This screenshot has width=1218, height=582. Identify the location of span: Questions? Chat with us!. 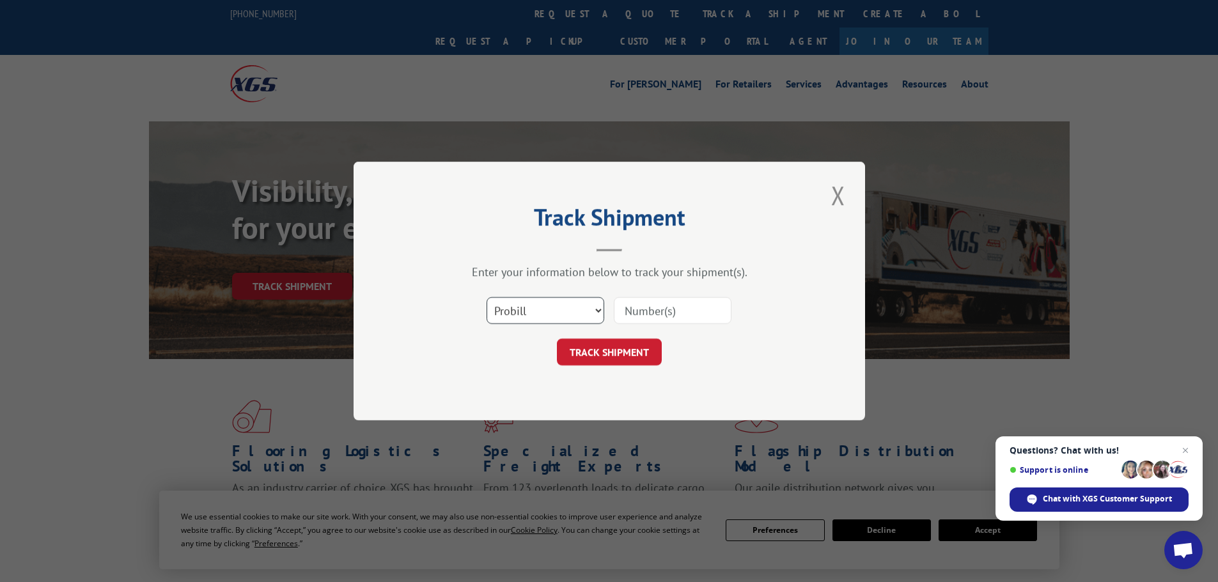
(1099, 451).